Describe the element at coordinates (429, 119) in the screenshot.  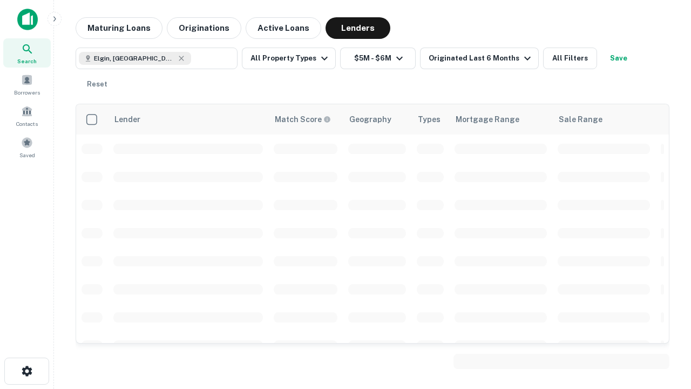
I see `div: Types` at that location.